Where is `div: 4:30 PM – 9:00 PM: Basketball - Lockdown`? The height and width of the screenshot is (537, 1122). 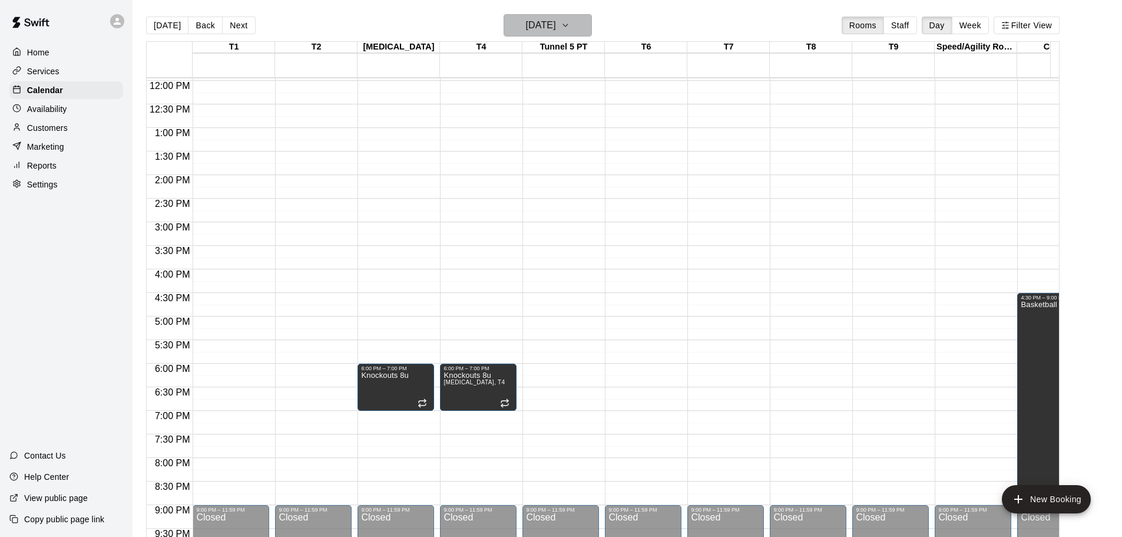 div: 4:30 PM – 9:00 PM: Basketball - Lockdown is located at coordinates (1055, 399).